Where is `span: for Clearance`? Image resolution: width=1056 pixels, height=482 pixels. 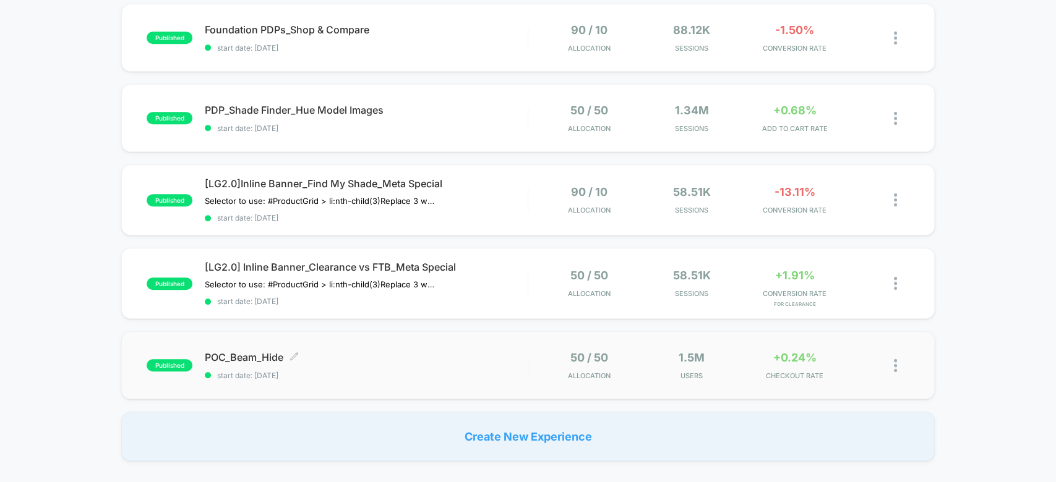
span: for Clearance is located at coordinates (794, 304).